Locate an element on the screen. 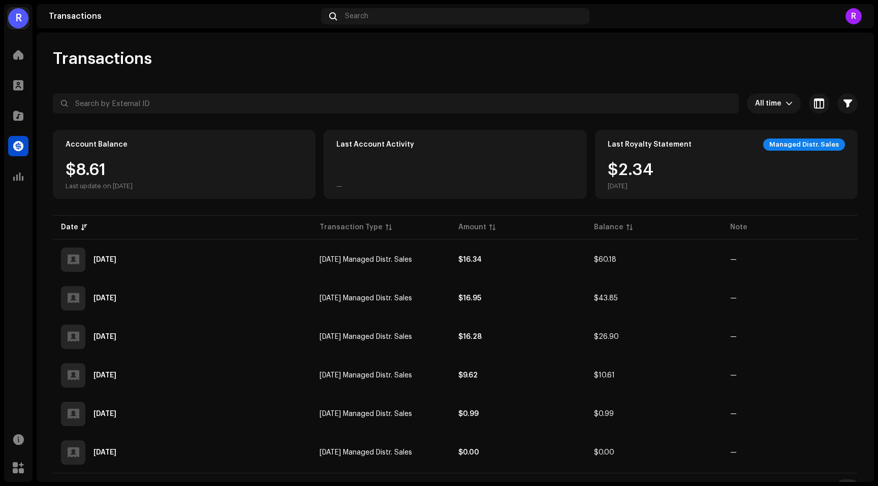 This screenshot has height=486, width=878. span: $16.34 is located at coordinates (470, 260).